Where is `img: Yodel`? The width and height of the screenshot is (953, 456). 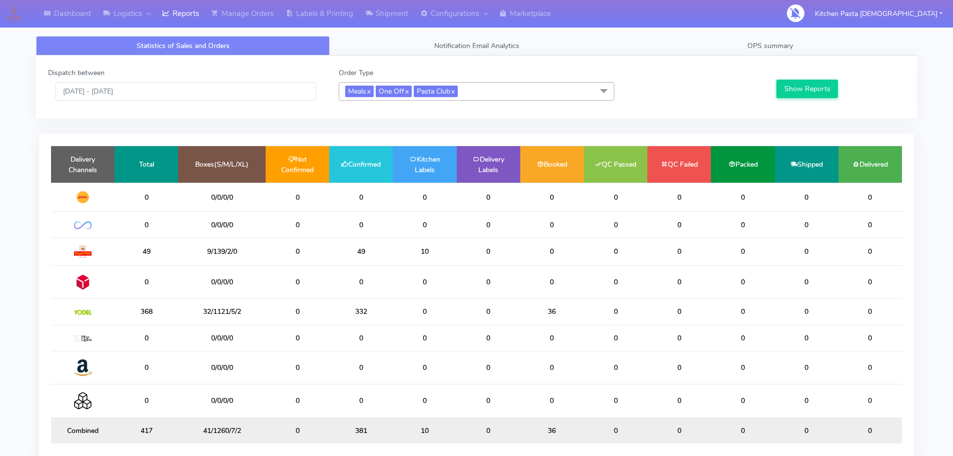
img: Yodel is located at coordinates (83, 312).